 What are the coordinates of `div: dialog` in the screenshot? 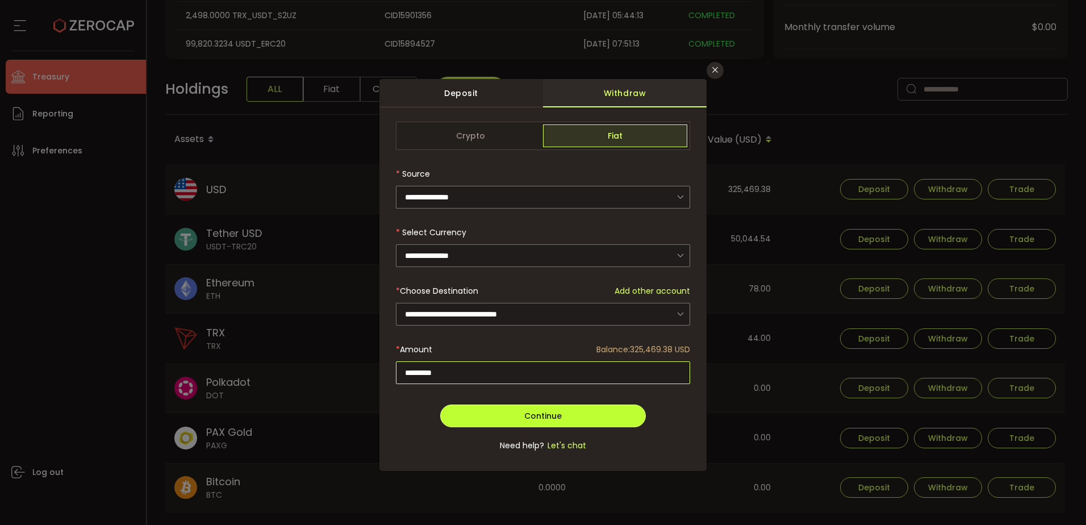 It's located at (543, 275).